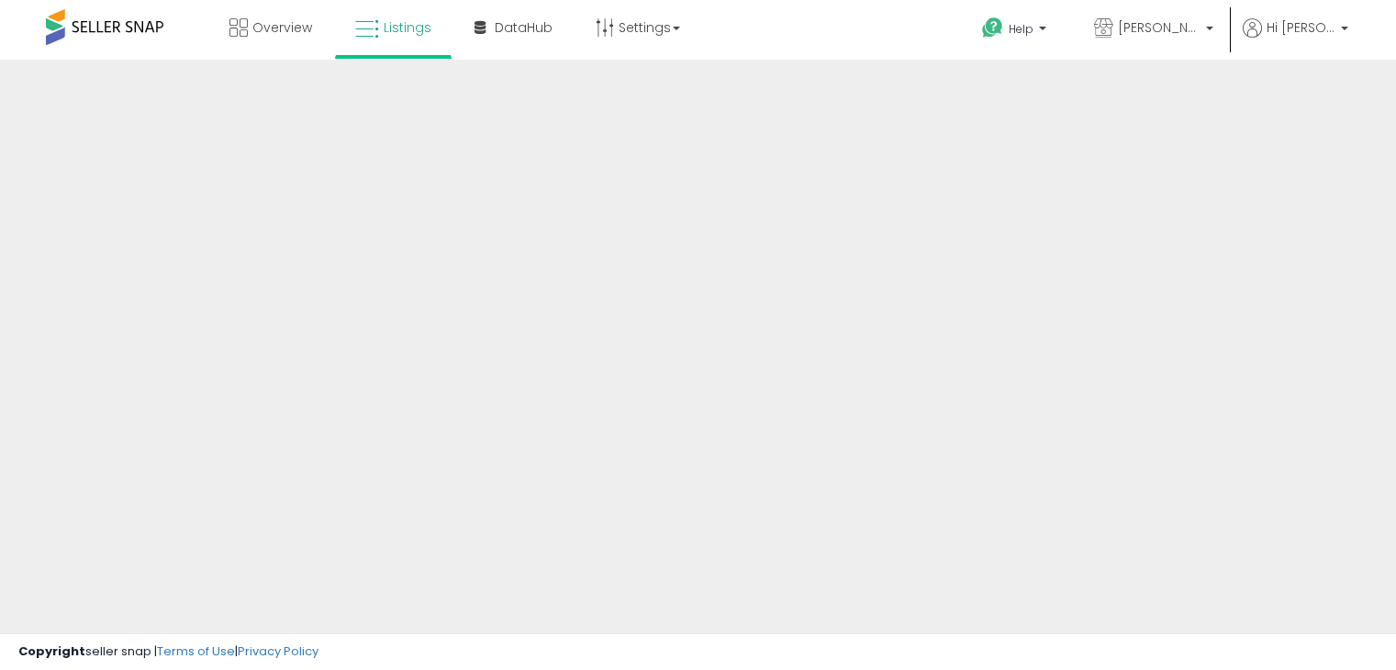  What do you see at coordinates (408, 28) in the screenshot?
I see `span: Listings` at bounding box center [408, 28].